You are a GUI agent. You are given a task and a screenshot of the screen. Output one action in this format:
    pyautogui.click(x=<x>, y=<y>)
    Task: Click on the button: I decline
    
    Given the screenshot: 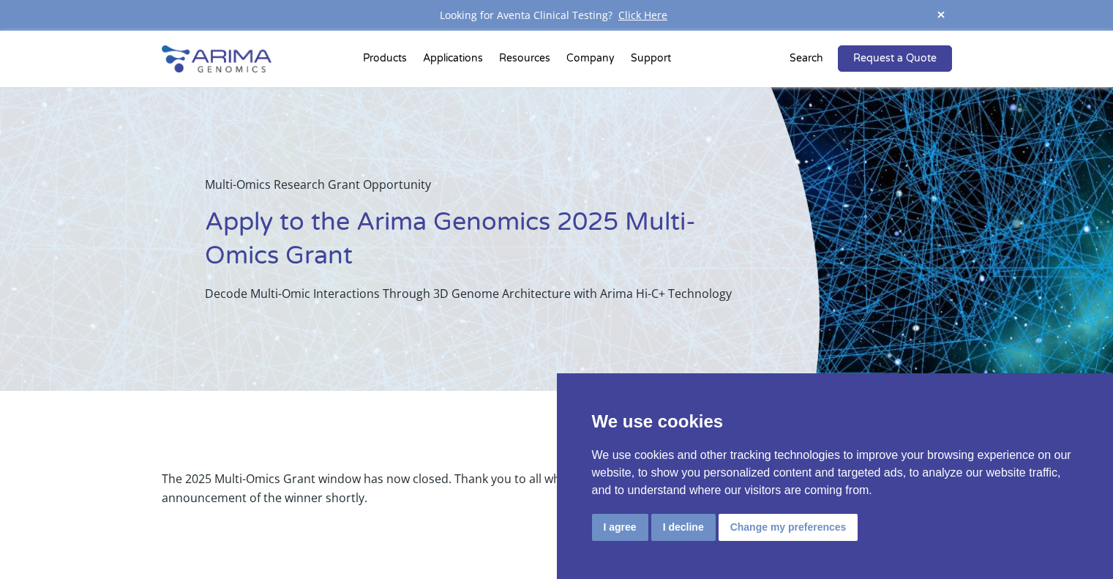 What is the action you would take?
    pyautogui.click(x=683, y=527)
    